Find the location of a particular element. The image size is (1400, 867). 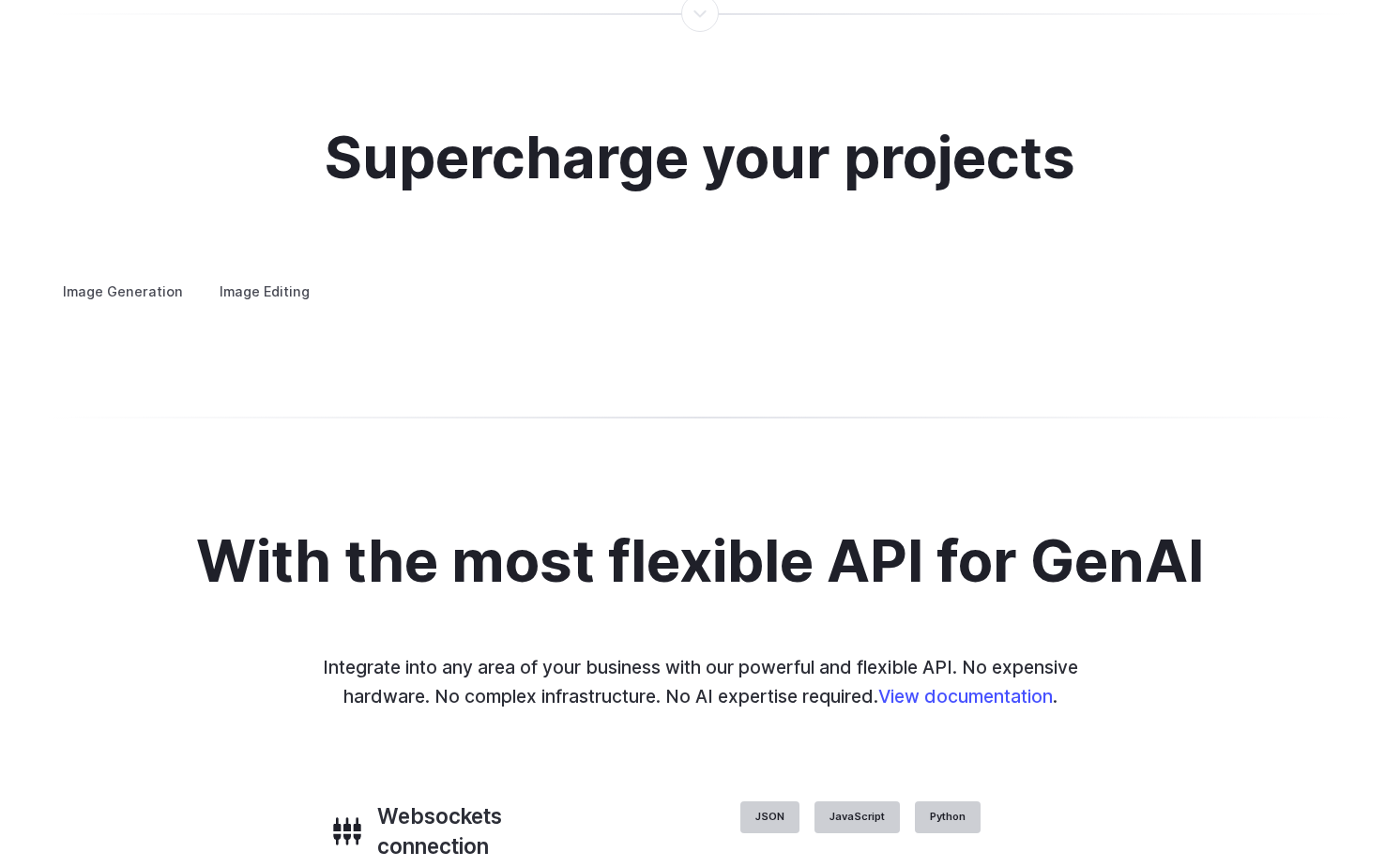

h3: Websockets connection is located at coordinates (493, 831).